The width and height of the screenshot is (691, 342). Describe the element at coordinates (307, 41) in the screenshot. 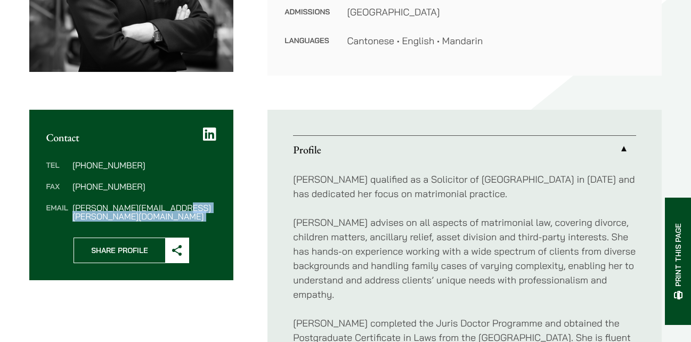

I see `dt: Languages` at that location.